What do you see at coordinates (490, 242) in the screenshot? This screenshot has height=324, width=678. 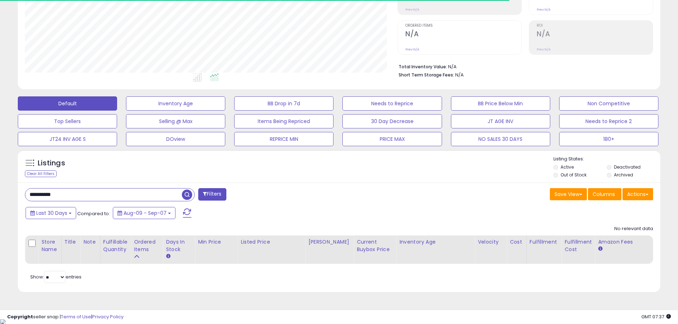 I see `div: Velocity` at bounding box center [490, 242].